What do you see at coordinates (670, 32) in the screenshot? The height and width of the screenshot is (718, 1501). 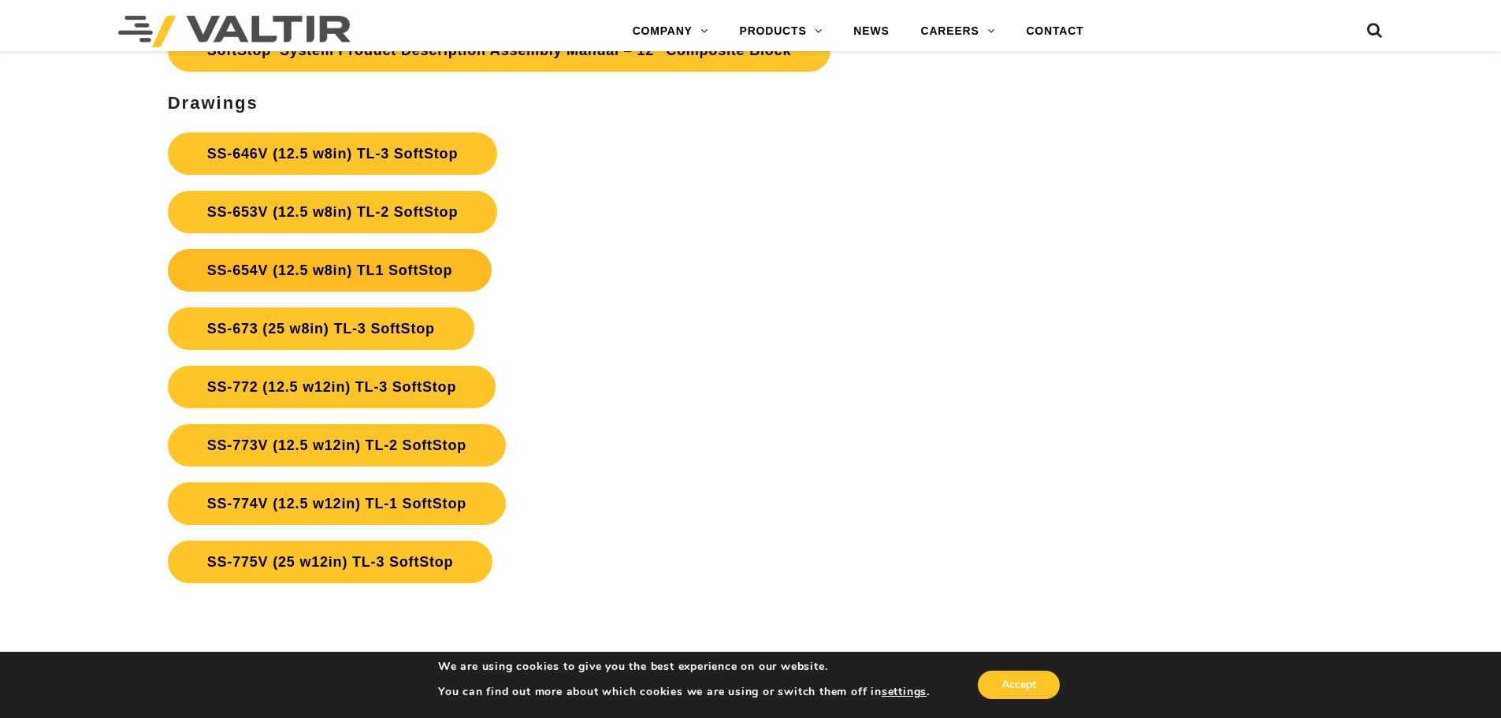 I see `a: COMPANY` at bounding box center [670, 32].